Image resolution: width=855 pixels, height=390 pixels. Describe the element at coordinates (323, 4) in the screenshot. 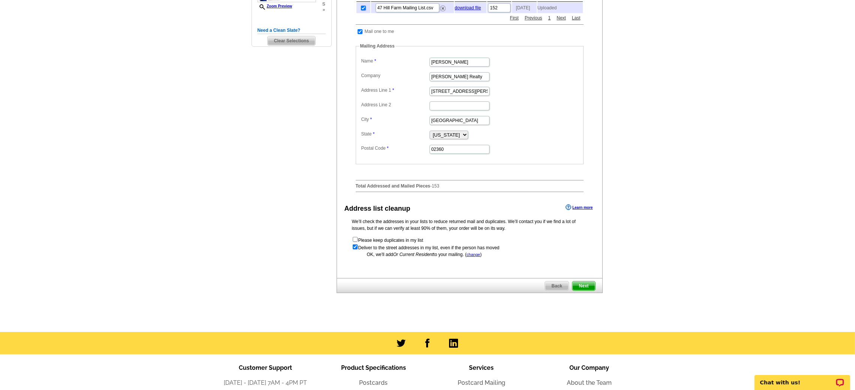

I see `span: s` at that location.